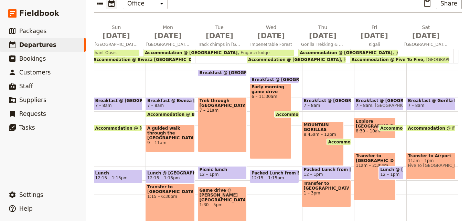 Image resolution: width=470 pixels, height=221 pixels. Describe the element at coordinates (327, 193) in the screenshot. I see `span: 1 – 3pm` at that location.